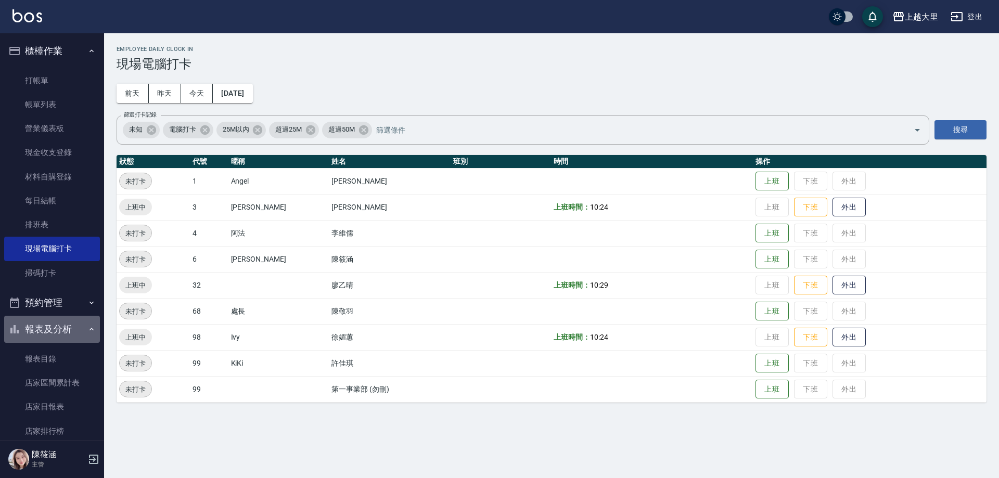  I want to click on button: 上越大里, so click(916, 17).